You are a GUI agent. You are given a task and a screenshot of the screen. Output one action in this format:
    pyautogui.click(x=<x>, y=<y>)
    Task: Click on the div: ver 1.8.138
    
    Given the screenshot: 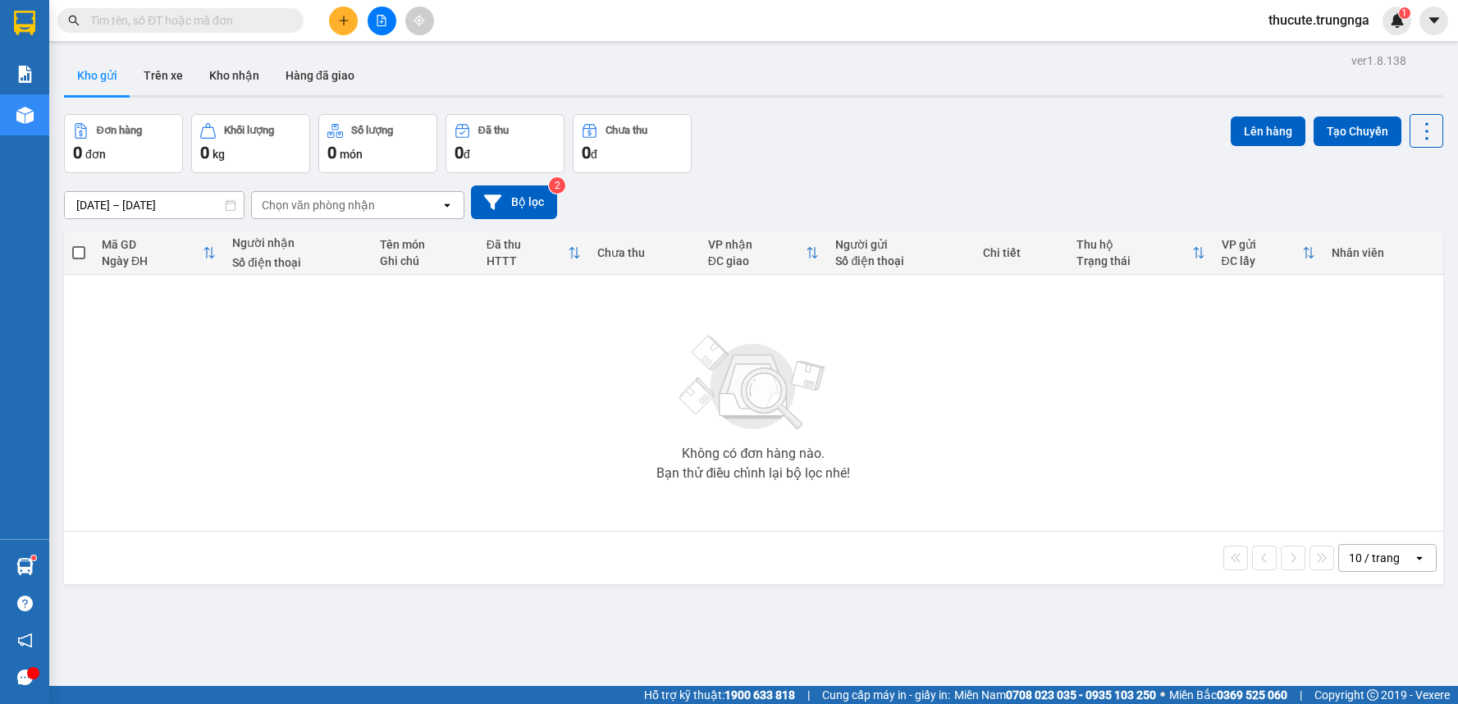 What is the action you would take?
    pyautogui.click(x=1378, y=61)
    